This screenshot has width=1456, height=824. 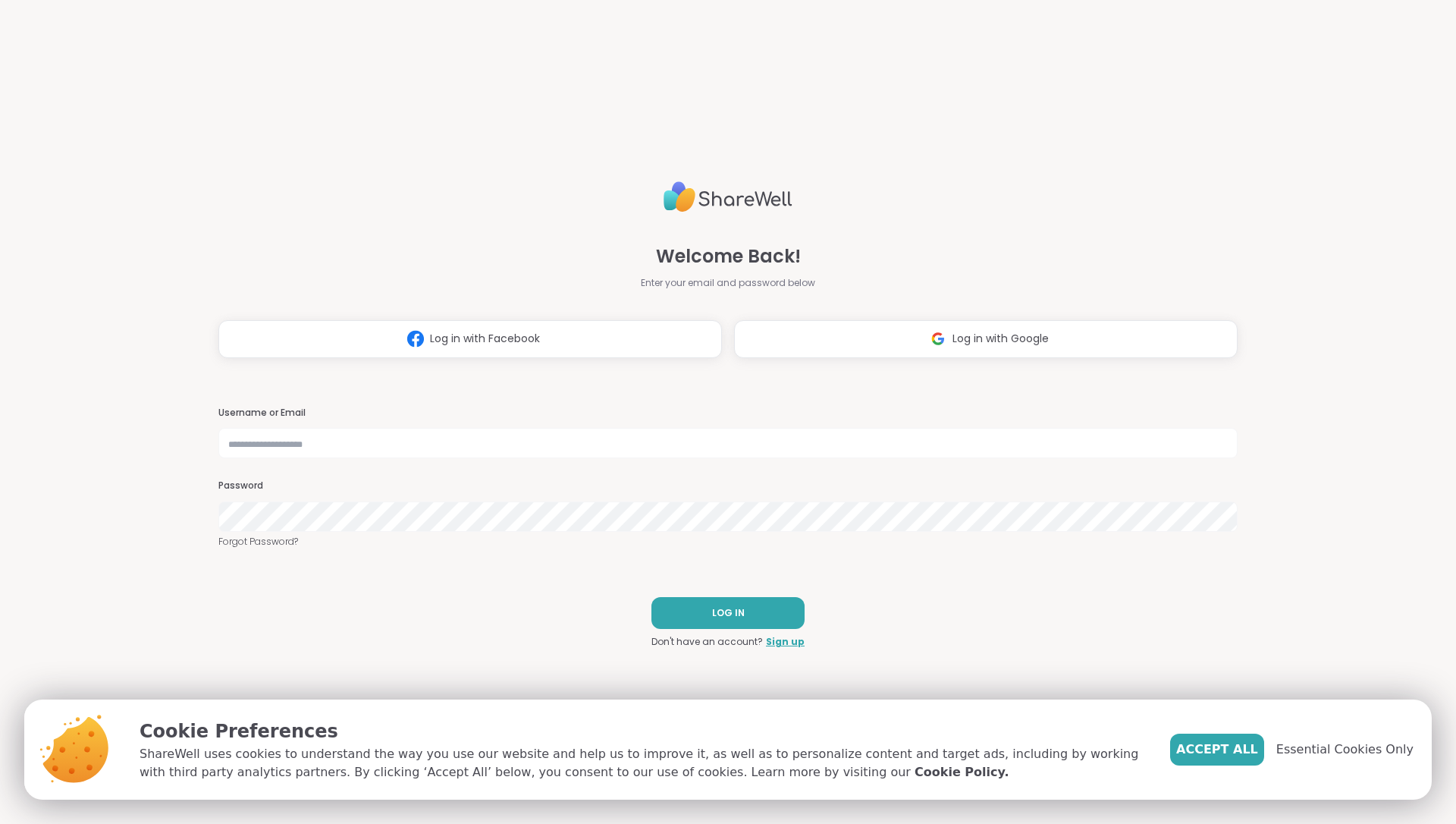 I want to click on a: Forgot Password?, so click(x=728, y=541).